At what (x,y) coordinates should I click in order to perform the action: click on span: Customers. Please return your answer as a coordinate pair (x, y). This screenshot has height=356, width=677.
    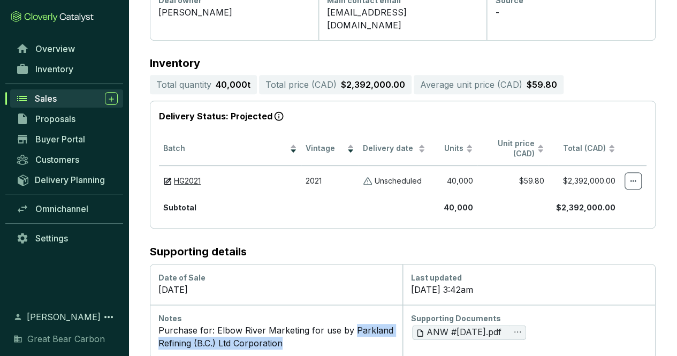
    Looking at the image, I should click on (57, 160).